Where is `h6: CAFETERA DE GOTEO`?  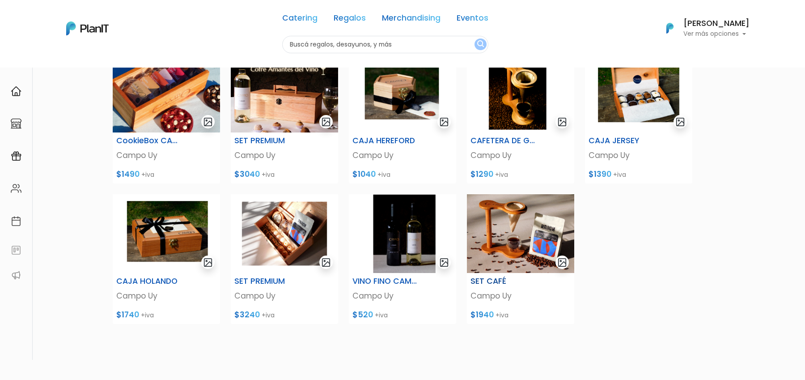
h6: CAFETERA DE GOTEO is located at coordinates (504, 140).